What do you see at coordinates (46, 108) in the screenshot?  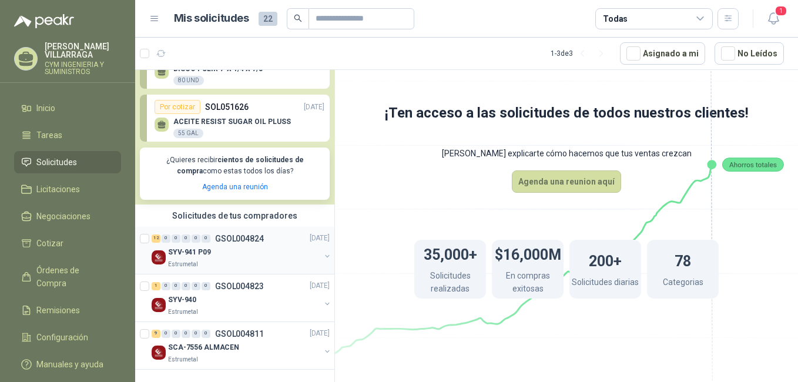 I see `span: Inicio` at bounding box center [46, 108].